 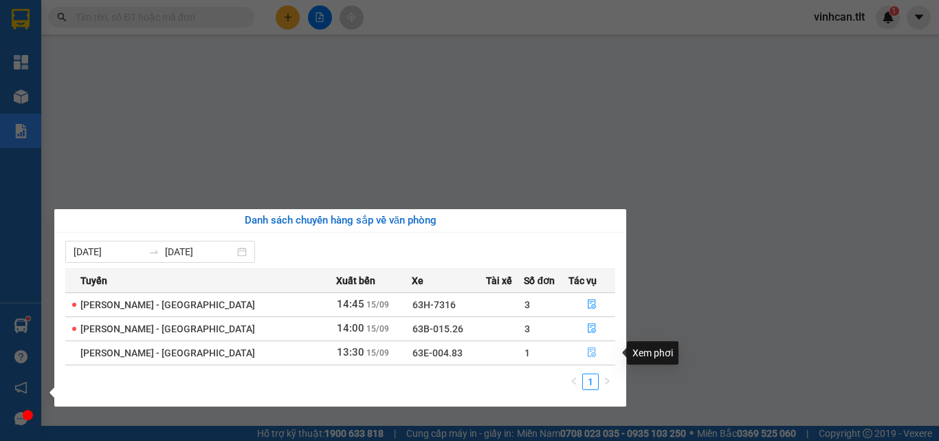 What do you see at coordinates (355, 280) in the screenshot?
I see `span: Xuất bến` at bounding box center [355, 280].